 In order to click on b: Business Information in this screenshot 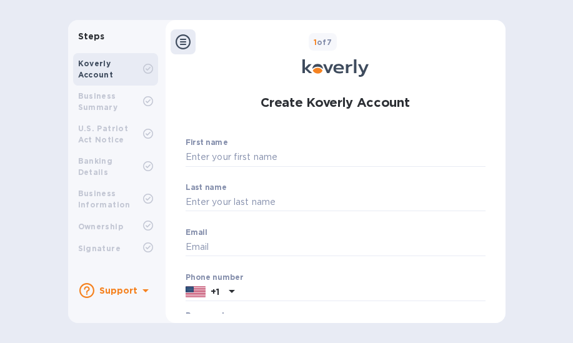, I will do `click(104, 199)`.